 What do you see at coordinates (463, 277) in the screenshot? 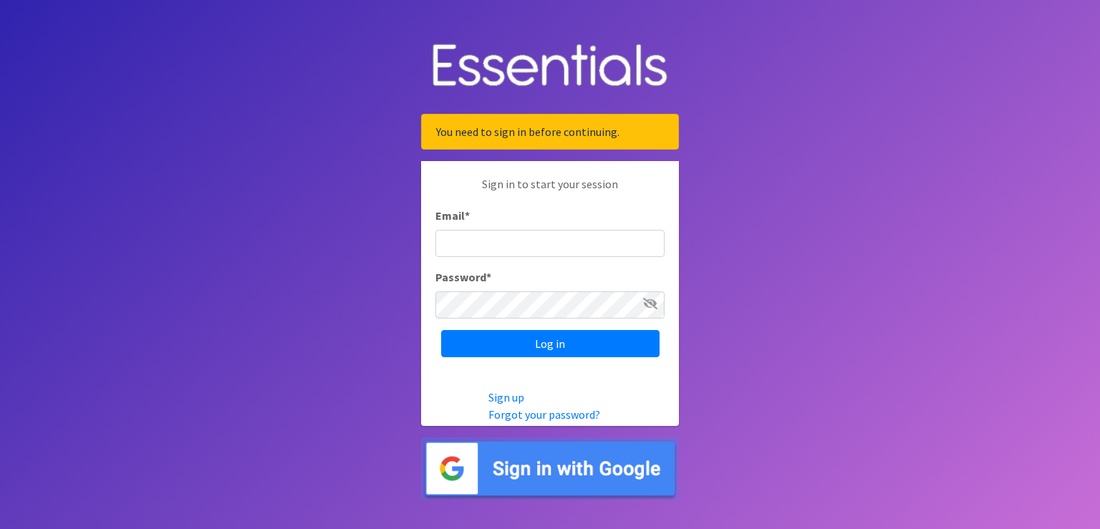
I see `label: Password` at bounding box center [463, 277].